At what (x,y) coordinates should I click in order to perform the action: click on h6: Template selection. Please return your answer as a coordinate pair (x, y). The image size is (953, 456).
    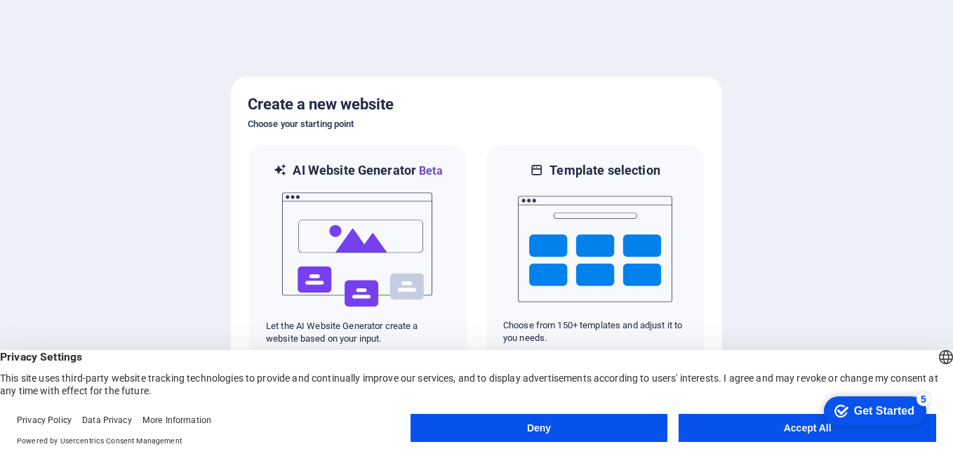
    Looking at the image, I should click on (604, 170).